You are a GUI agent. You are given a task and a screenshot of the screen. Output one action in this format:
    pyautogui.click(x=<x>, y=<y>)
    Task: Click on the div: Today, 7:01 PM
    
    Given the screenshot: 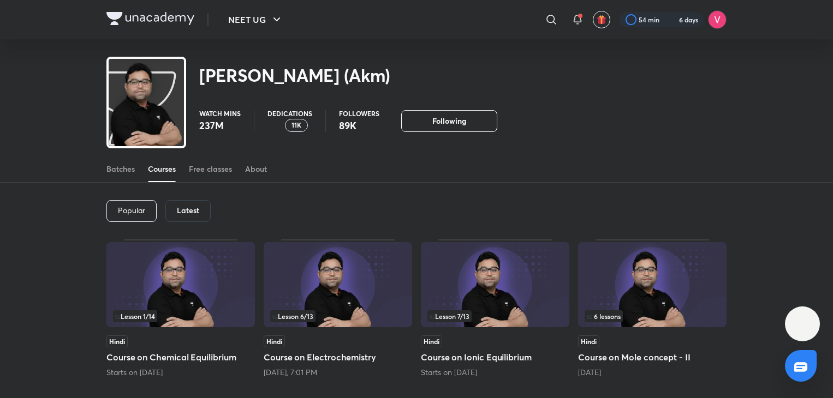 What is the action you would take?
    pyautogui.click(x=338, y=373)
    